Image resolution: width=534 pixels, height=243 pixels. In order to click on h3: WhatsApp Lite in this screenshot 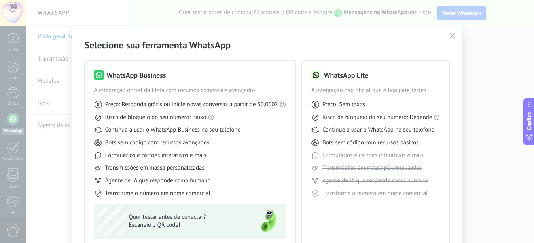, I will do `click(346, 75)`.